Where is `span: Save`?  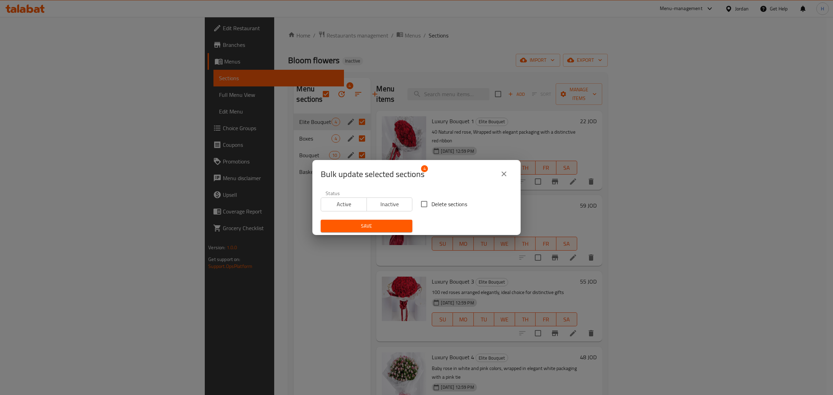
span: Save is located at coordinates (367, 226).